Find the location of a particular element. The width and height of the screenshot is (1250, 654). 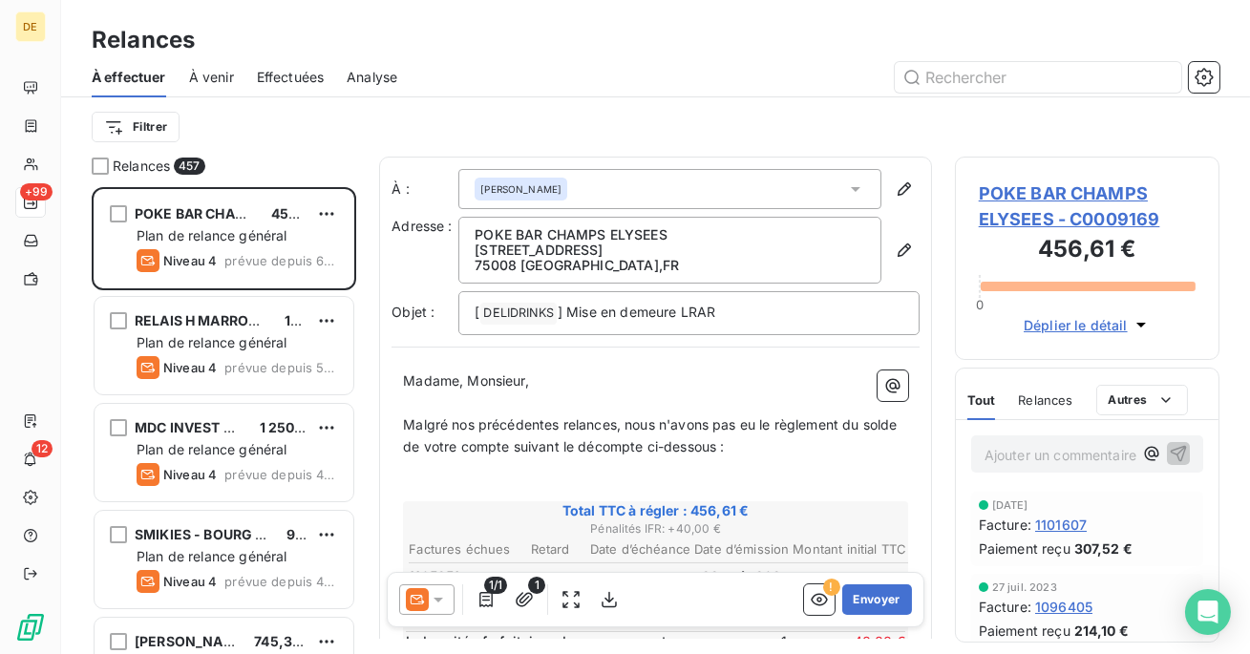

span: POKE BAR CHAMPS ELYSEES - C0009169 is located at coordinates (1087, 206).